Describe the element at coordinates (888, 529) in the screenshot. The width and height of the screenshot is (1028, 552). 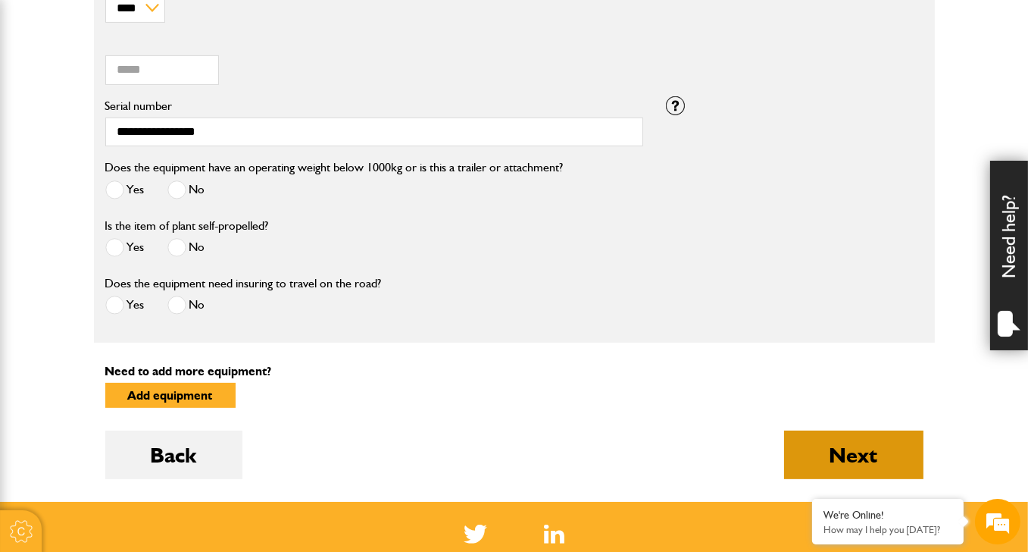
I see `p: How may I help you today?` at that location.